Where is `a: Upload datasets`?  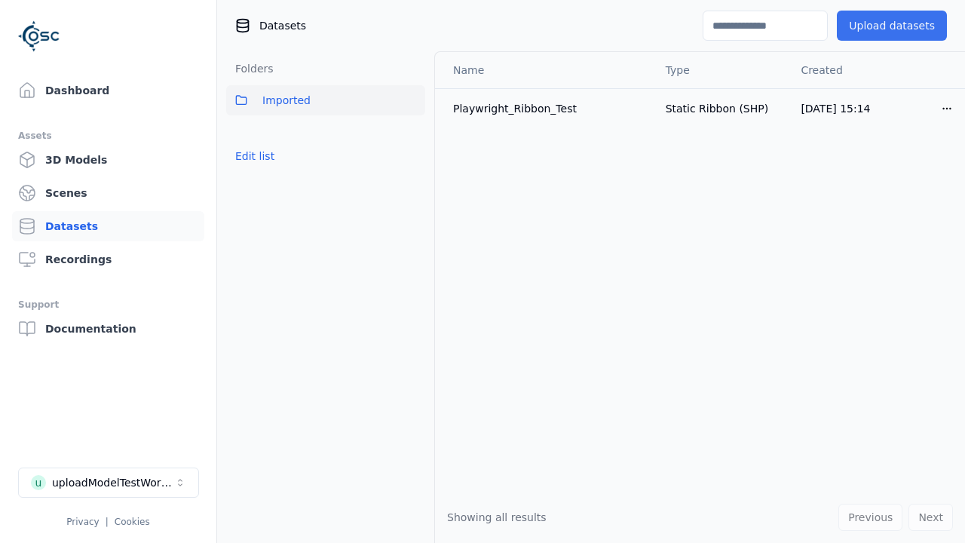 a: Upload datasets is located at coordinates (892, 26).